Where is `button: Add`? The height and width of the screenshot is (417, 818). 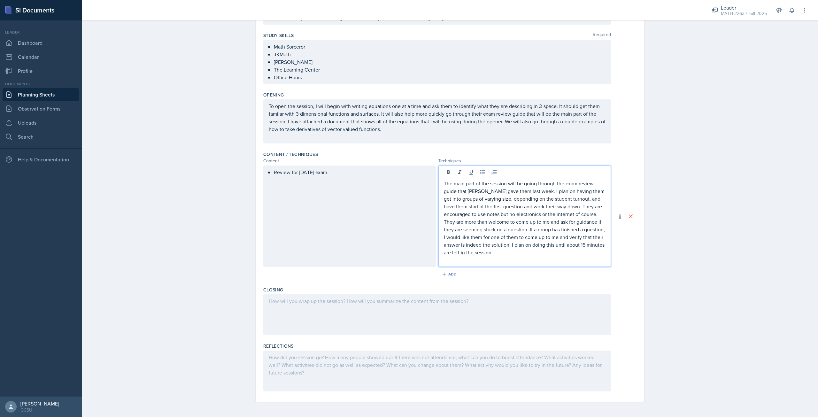 button: Add is located at coordinates (450, 274).